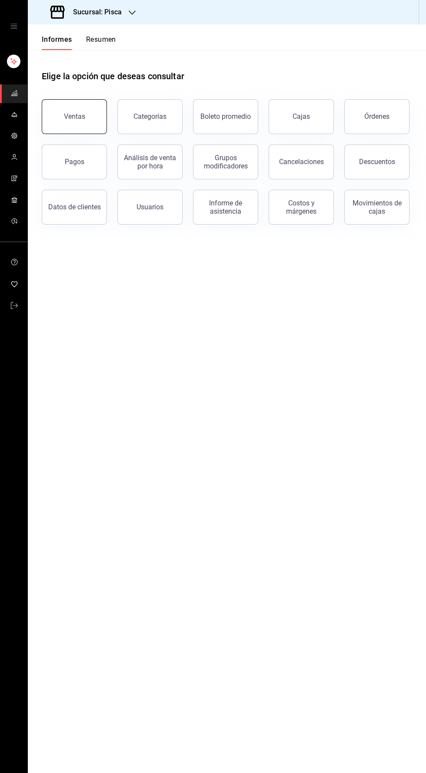 This screenshot has width=426, height=773. Describe the element at coordinates (377, 161) in the screenshot. I see `font: Descuentos` at that location.